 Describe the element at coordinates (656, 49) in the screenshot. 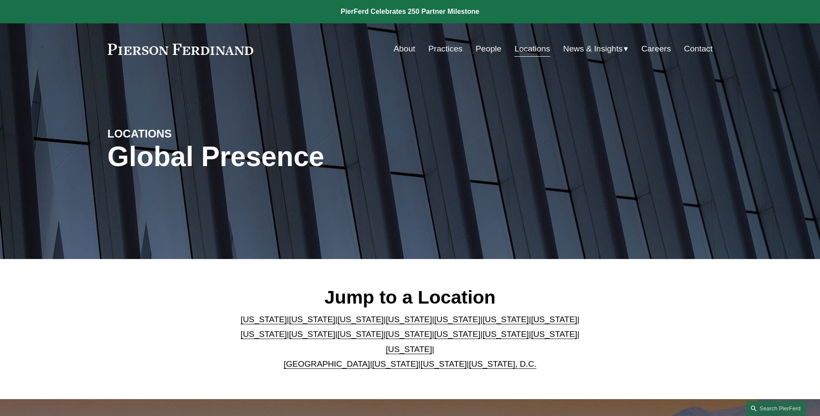

I see `a: Careers` at that location.